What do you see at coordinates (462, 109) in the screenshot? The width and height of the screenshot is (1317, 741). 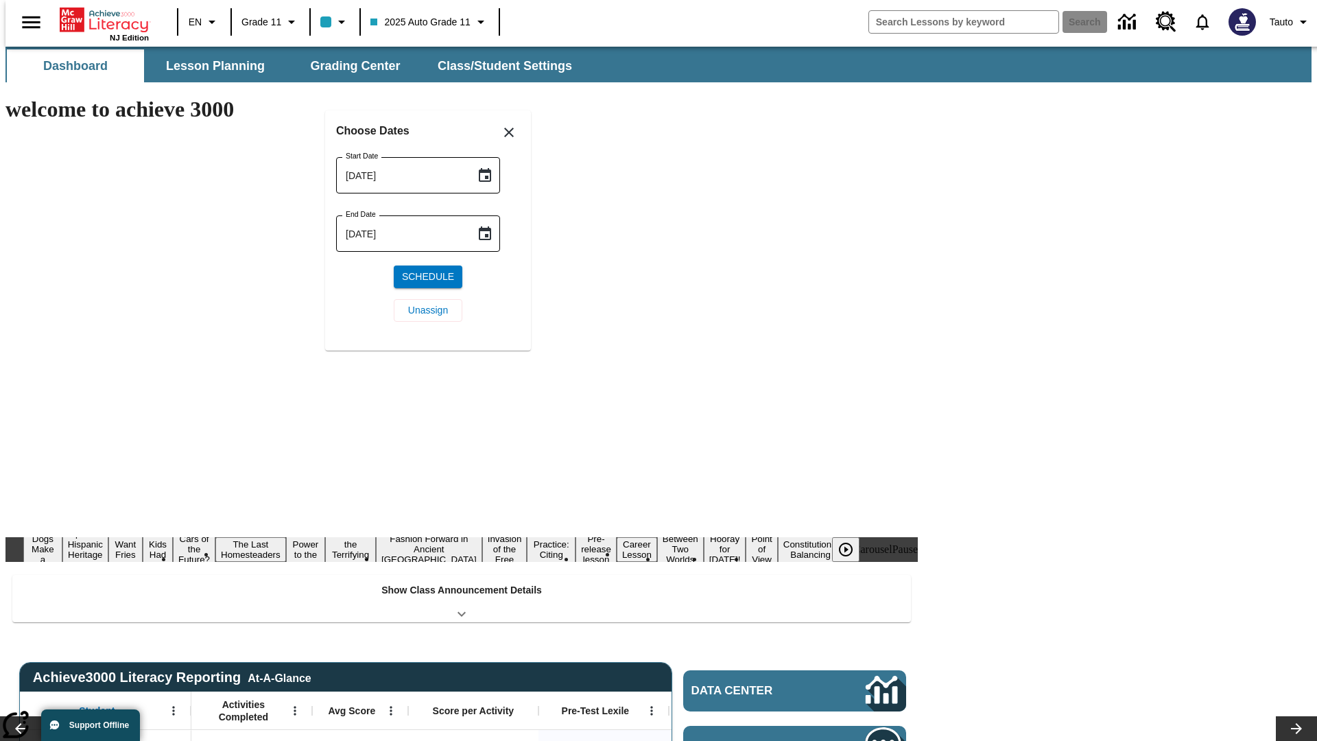 I see `h1: welcome to achieve 3000` at bounding box center [462, 109].